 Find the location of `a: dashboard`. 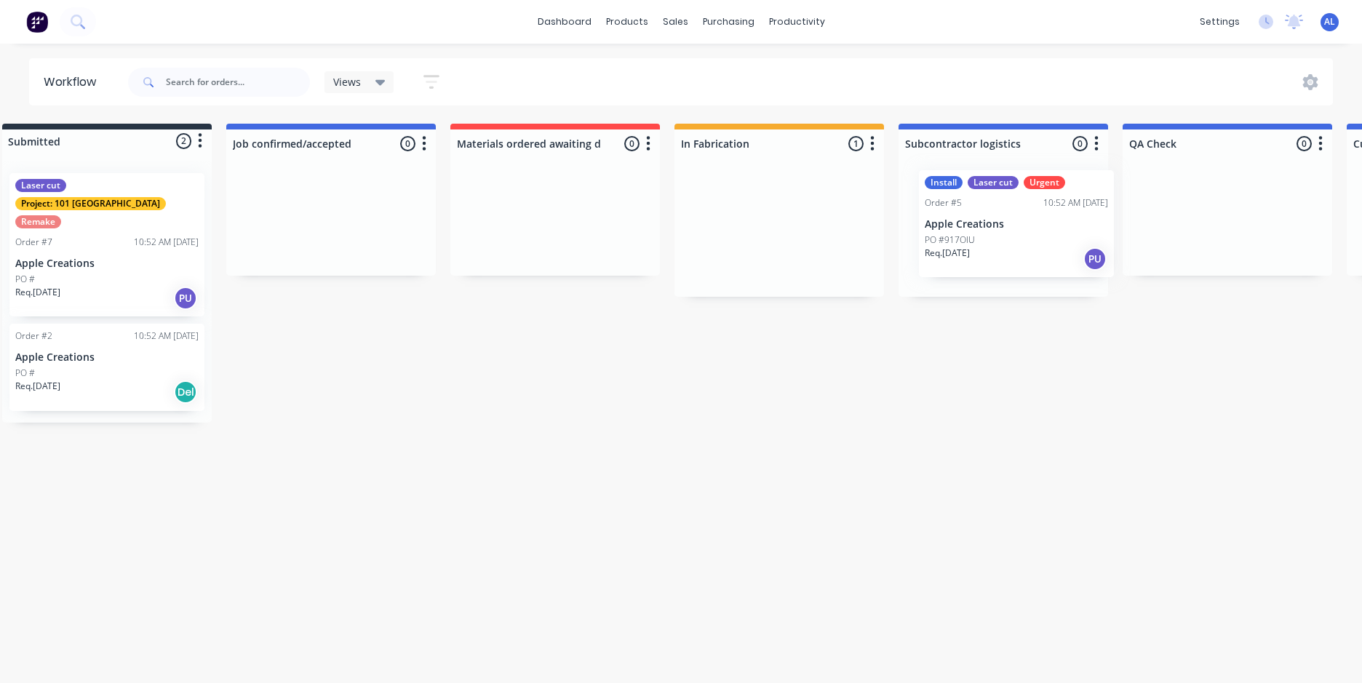

a: dashboard is located at coordinates (565, 22).